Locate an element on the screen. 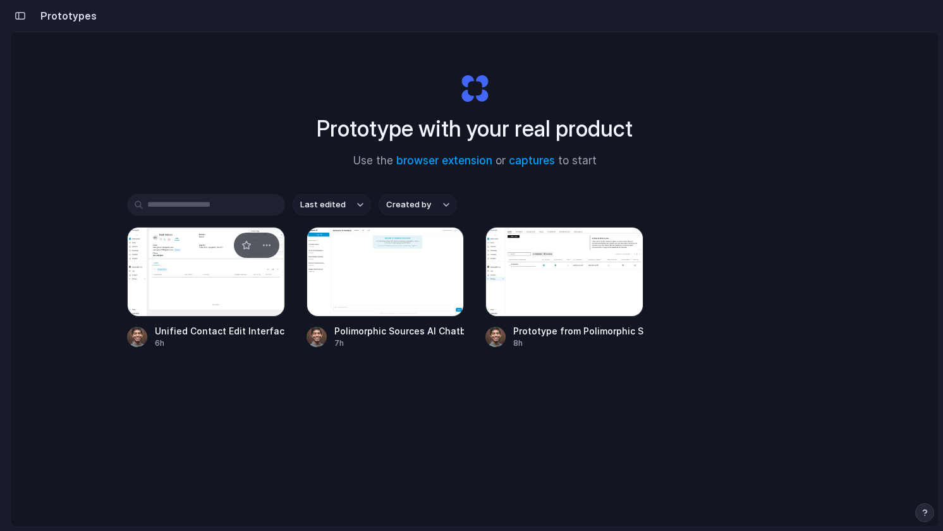 Image resolution: width=943 pixels, height=531 pixels. div: Prototype from Polimorphic Sources is located at coordinates (578, 331).